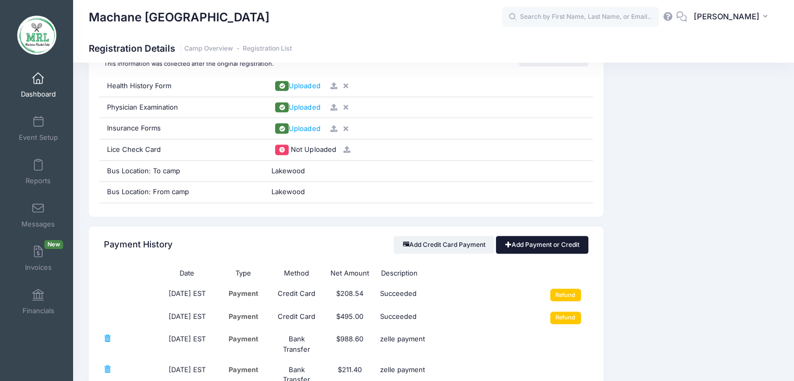 Image resolution: width=794 pixels, height=381 pixels. I want to click on a: Event Setup, so click(38, 128).